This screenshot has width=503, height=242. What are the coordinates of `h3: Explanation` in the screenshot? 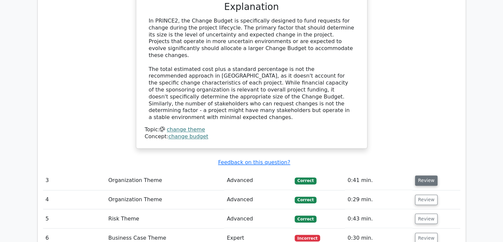 It's located at (252, 7).